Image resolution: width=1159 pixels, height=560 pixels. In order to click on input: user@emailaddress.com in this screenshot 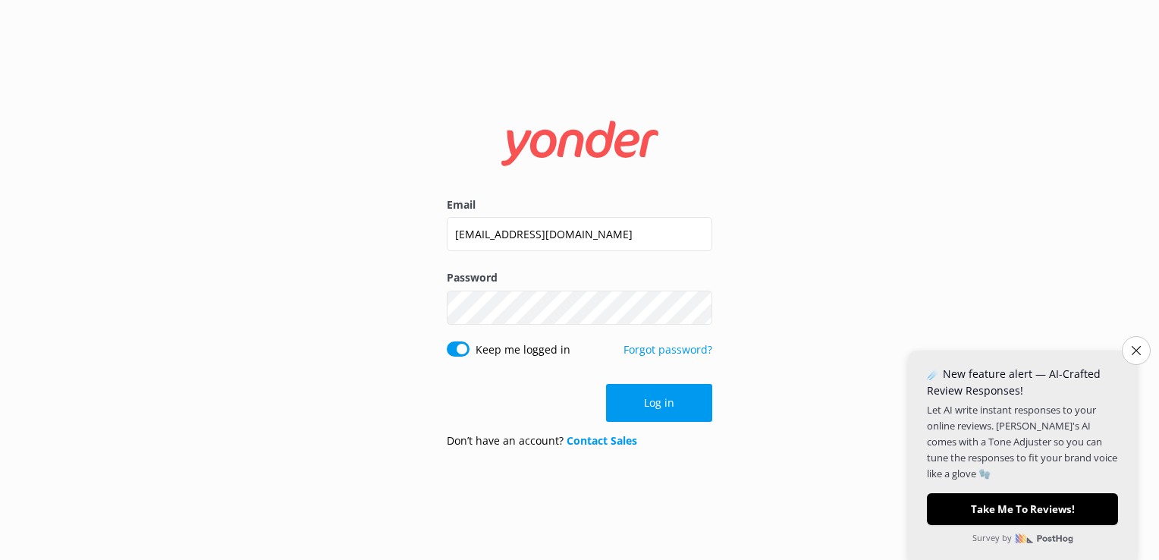, I will do `click(580, 234)`.